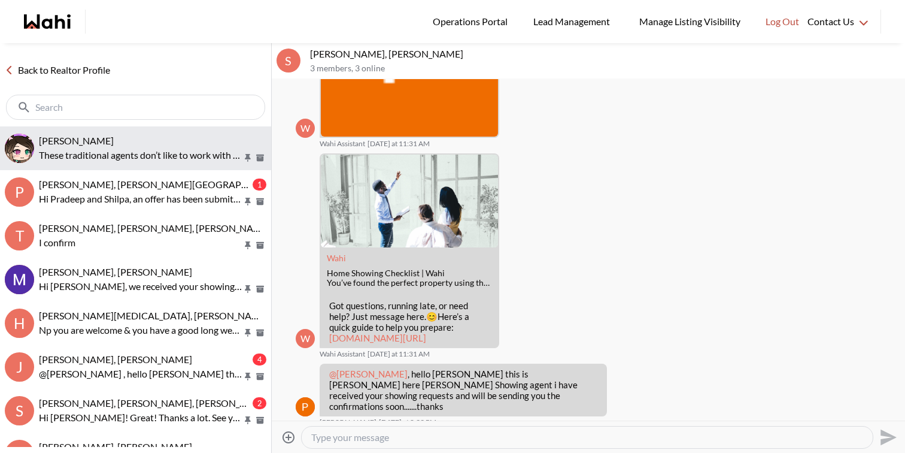 This screenshot has height=453, width=905. Describe the element at coordinates (19, 235) in the screenshot. I see `div: T` at that location.